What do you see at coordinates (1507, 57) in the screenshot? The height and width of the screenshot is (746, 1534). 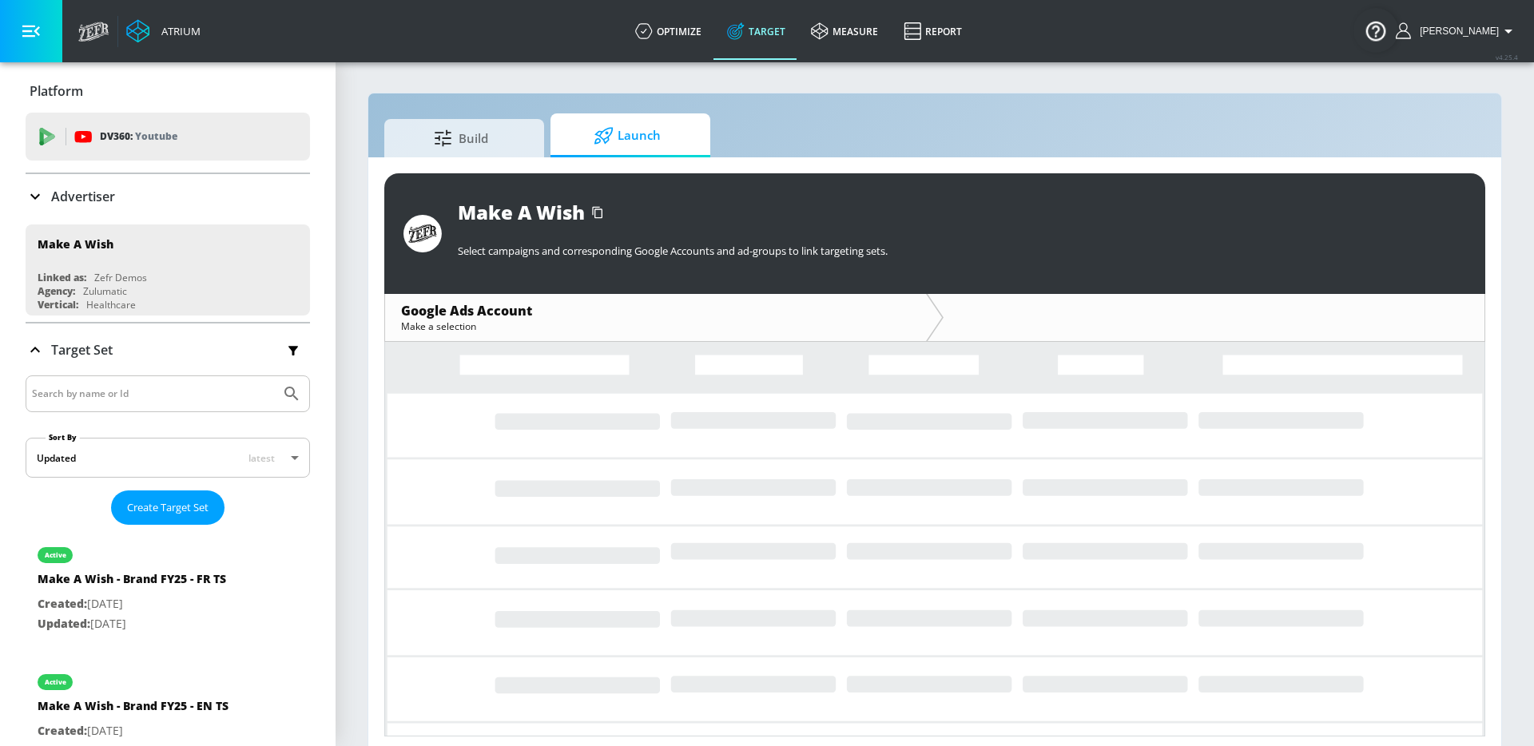 I see `span: v 4.25.4` at bounding box center [1507, 57].